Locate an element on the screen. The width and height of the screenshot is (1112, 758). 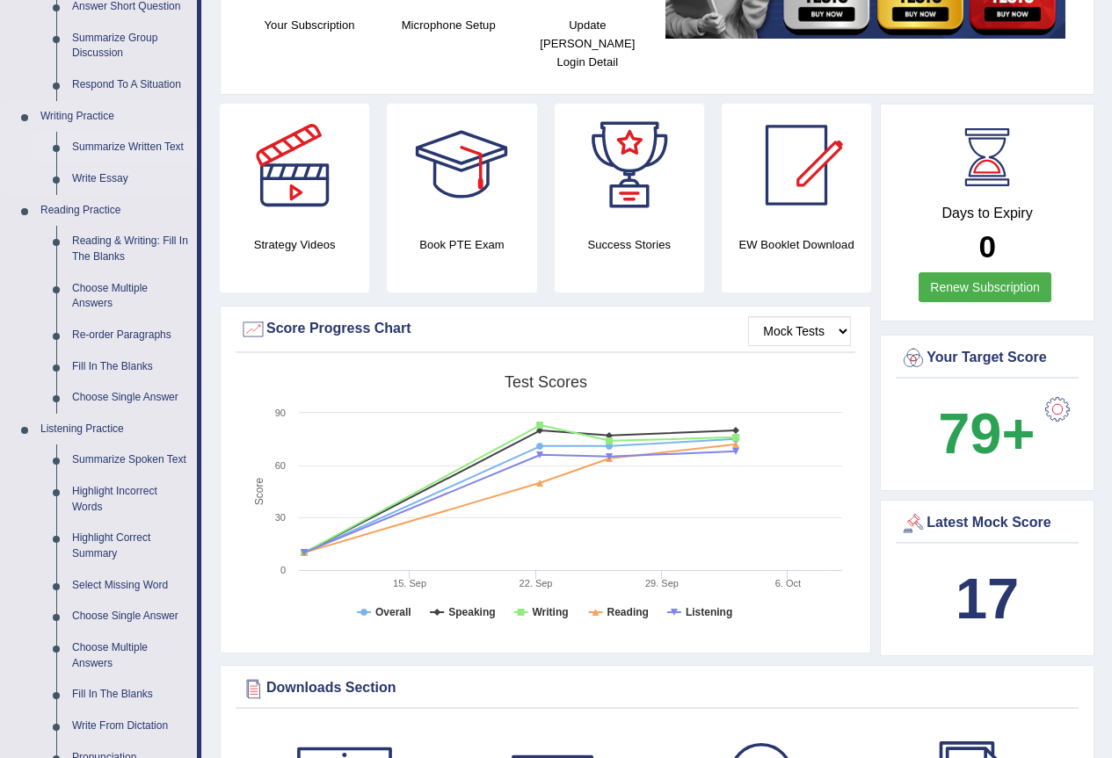
div: Latest Mock Score is located at coordinates (987, 524).